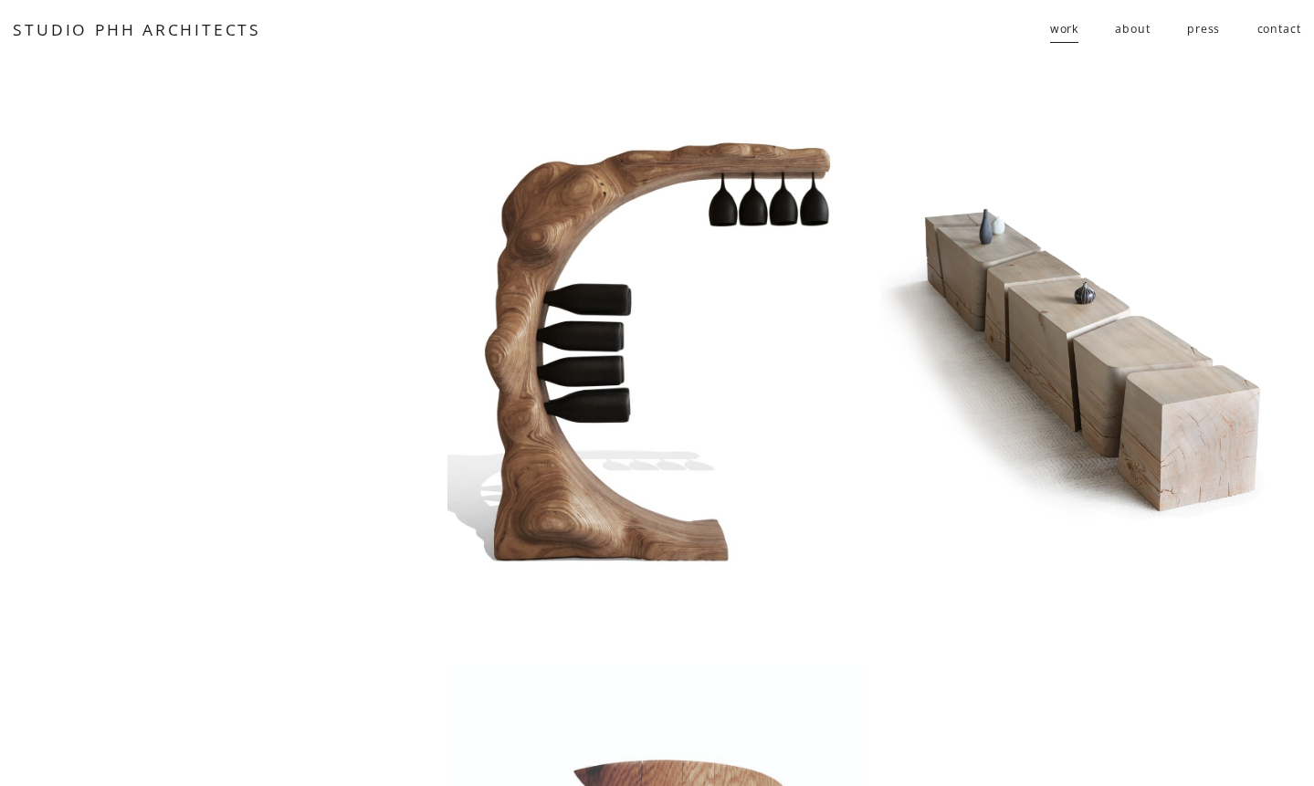  Describe the element at coordinates (137, 29) in the screenshot. I see `a: STUDIO PHH ARCHITECTS` at that location.